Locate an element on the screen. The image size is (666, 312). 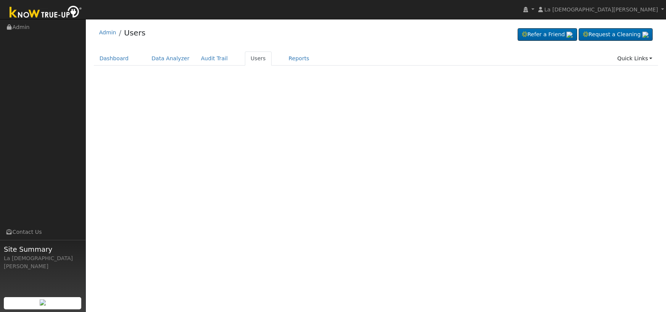
a: Admin is located at coordinates (108, 32).